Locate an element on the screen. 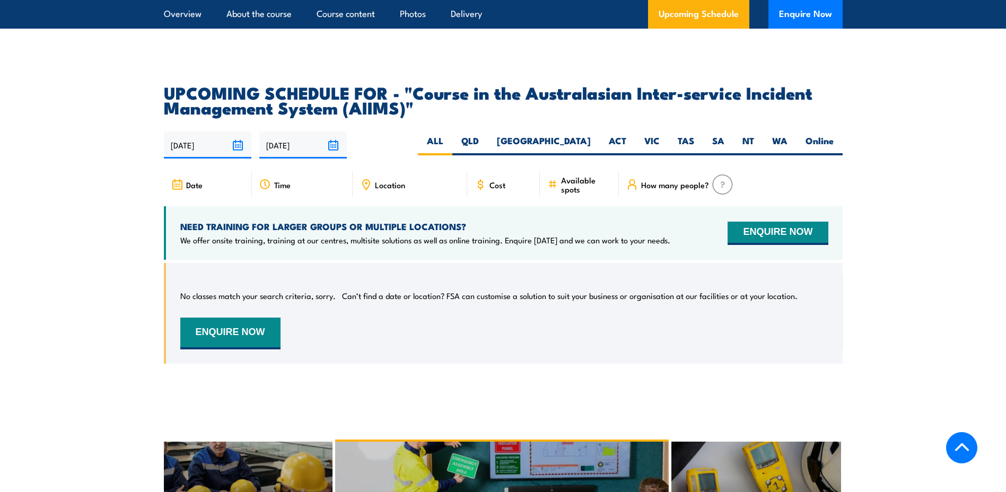  span: Available spots is located at coordinates (586, 185).